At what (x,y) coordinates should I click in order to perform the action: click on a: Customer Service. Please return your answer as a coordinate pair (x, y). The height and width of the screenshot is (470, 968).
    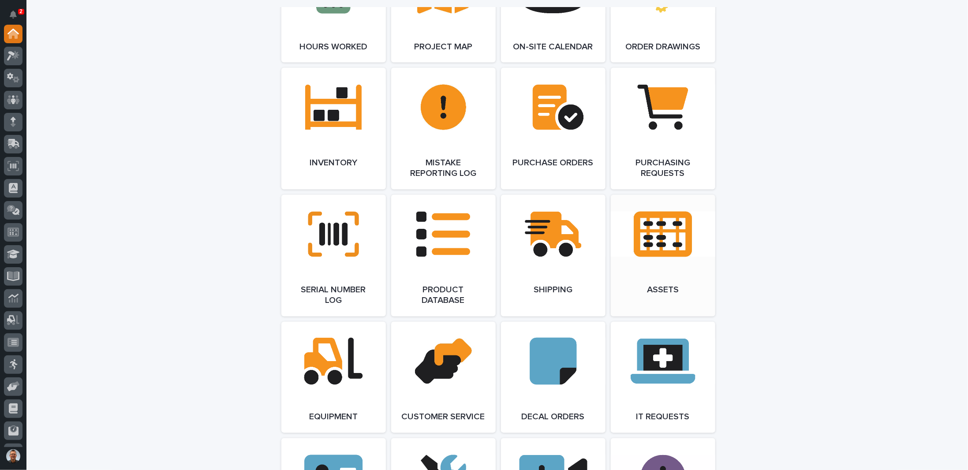
    Looking at the image, I should click on (443, 378).